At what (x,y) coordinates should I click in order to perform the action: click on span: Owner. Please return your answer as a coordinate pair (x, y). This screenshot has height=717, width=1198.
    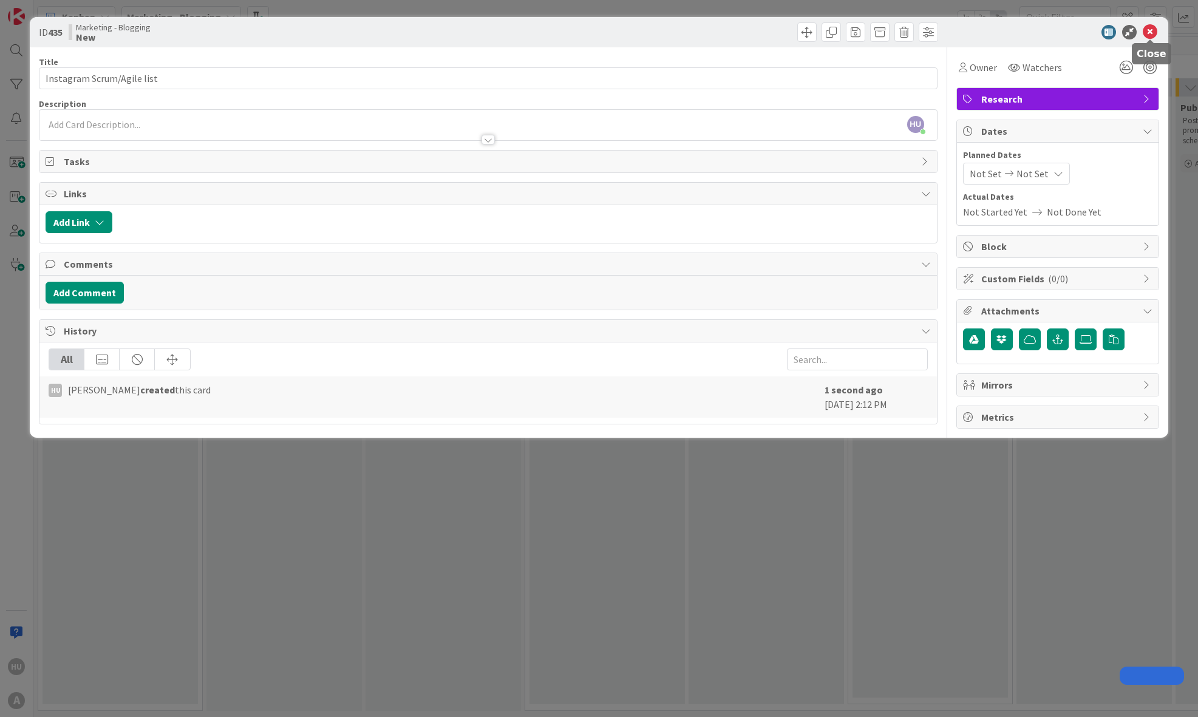
    Looking at the image, I should click on (983, 67).